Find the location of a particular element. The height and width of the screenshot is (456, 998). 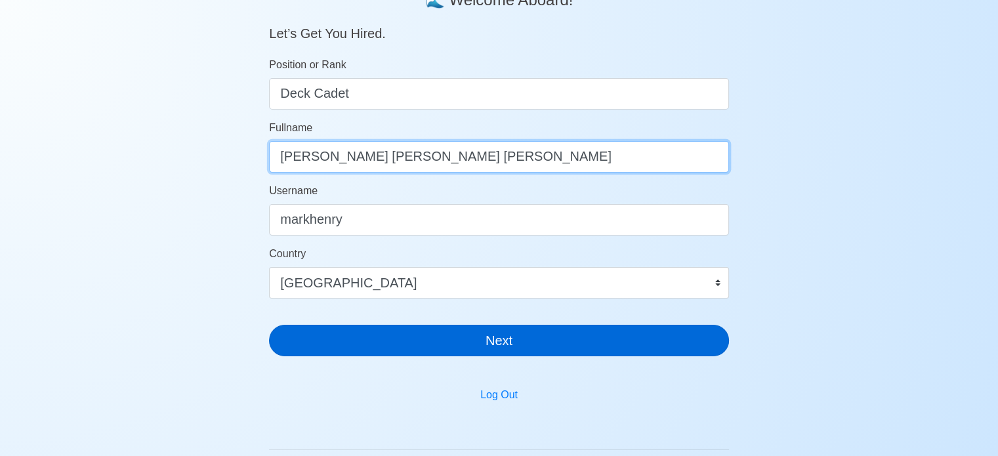

button: Next is located at coordinates (498, 340).